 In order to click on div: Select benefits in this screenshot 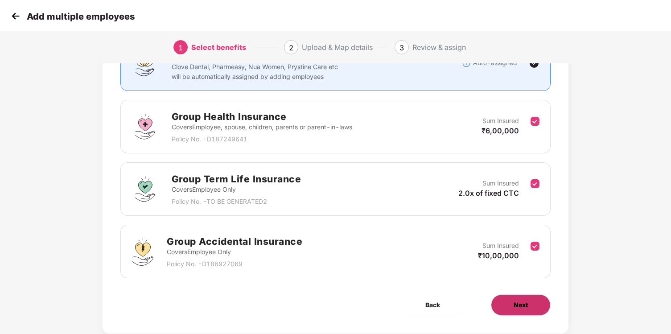, I will do `click(218, 47)`.